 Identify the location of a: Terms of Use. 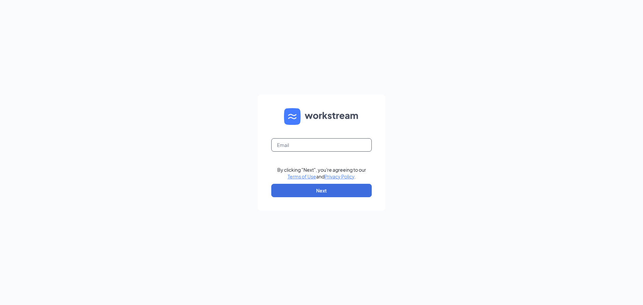
(302, 177).